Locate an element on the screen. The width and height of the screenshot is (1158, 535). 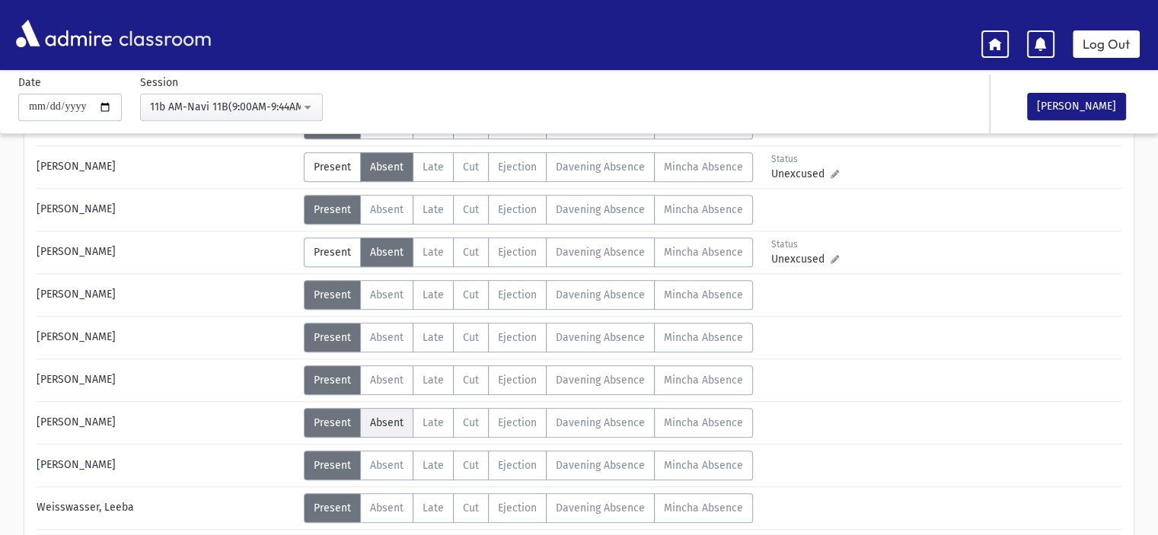
div: 11b AM-Navi 11B(9:00AM-9:44AM) is located at coordinates (225, 107).